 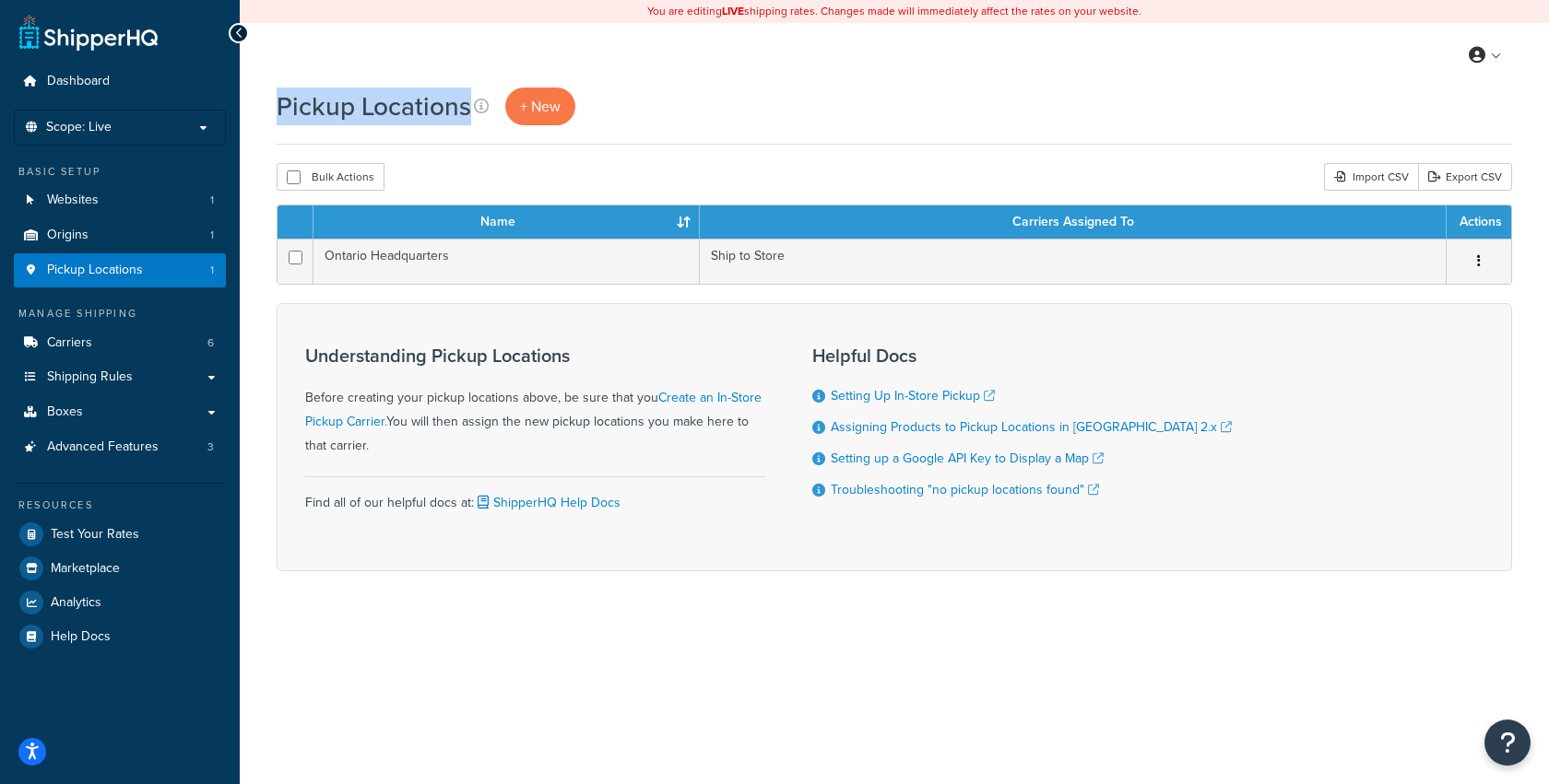 I want to click on h3: Helpful Docs, so click(x=1022, y=355).